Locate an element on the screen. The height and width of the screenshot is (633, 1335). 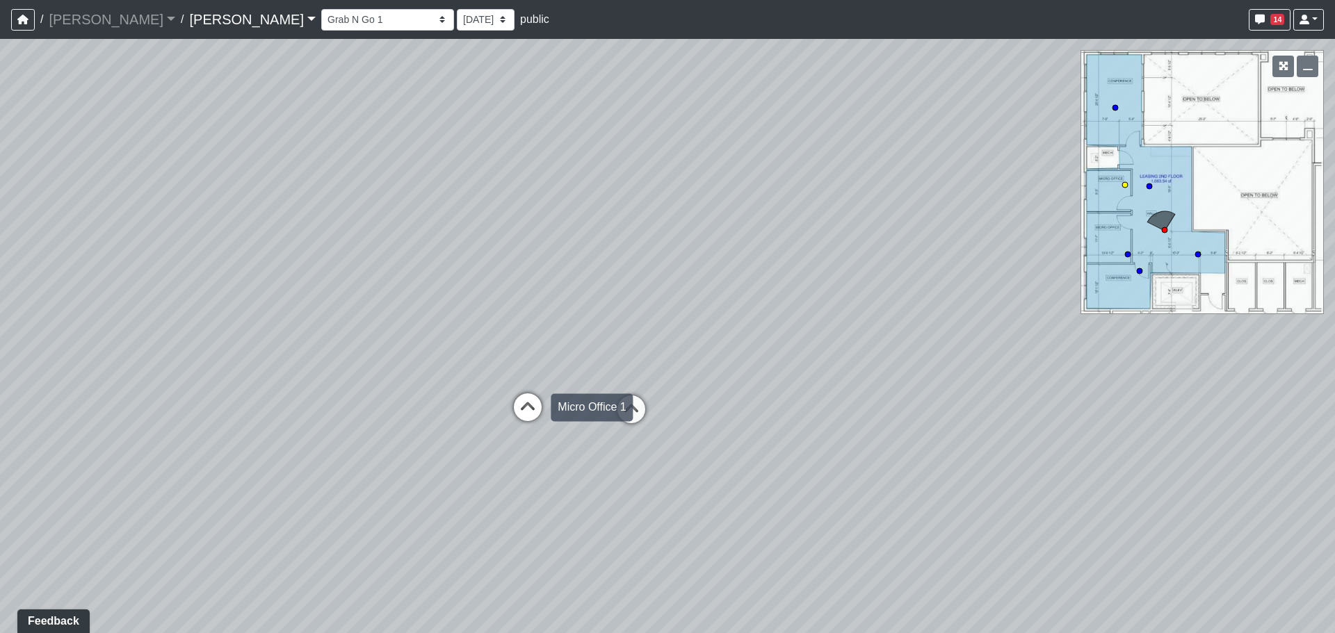
div: Micro Office 1 is located at coordinates (592, 407).